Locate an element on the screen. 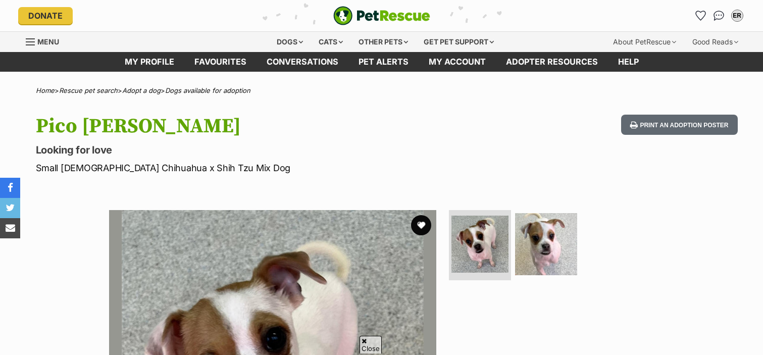 The image size is (763, 355). div: Get pet support is located at coordinates (458, 42).